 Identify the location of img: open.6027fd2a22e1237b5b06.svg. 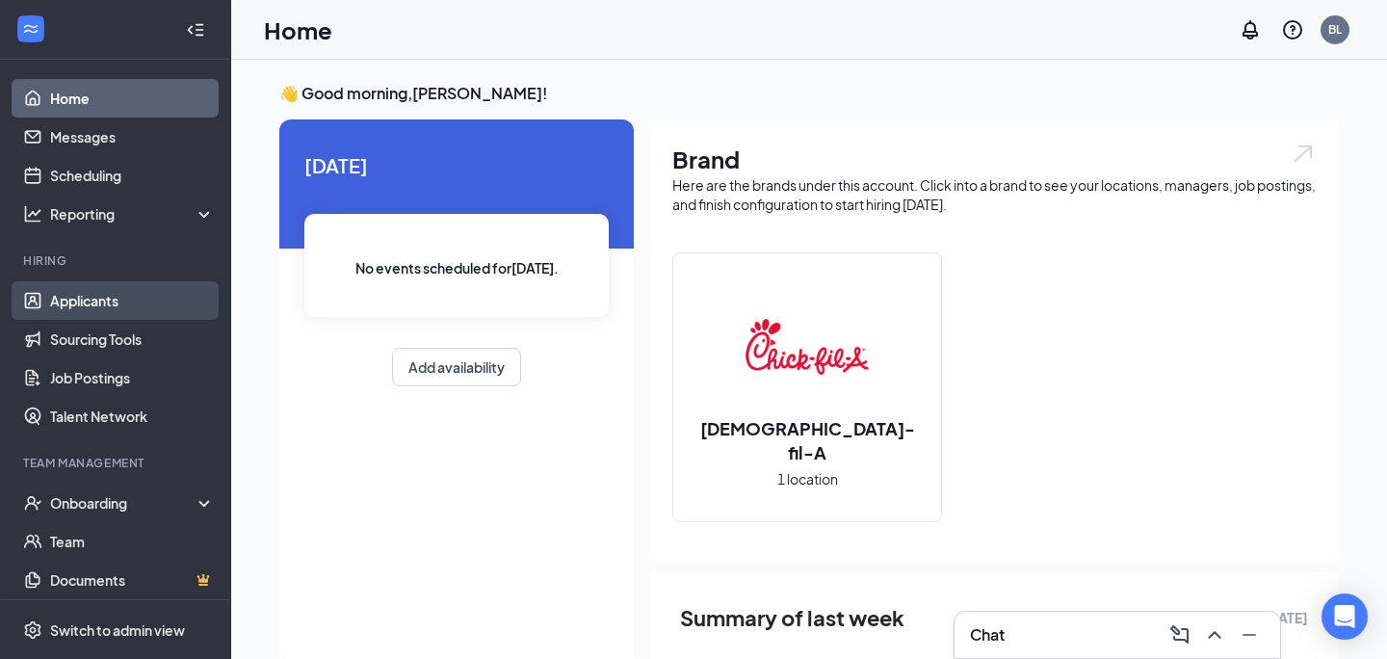
(1303, 153).